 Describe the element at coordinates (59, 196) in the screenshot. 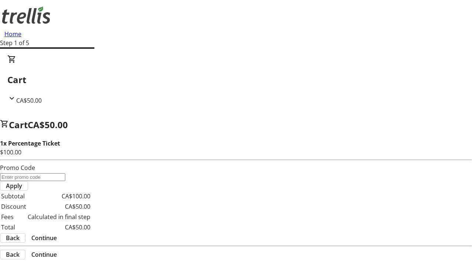

I see `td: CA$100.00` at that location.